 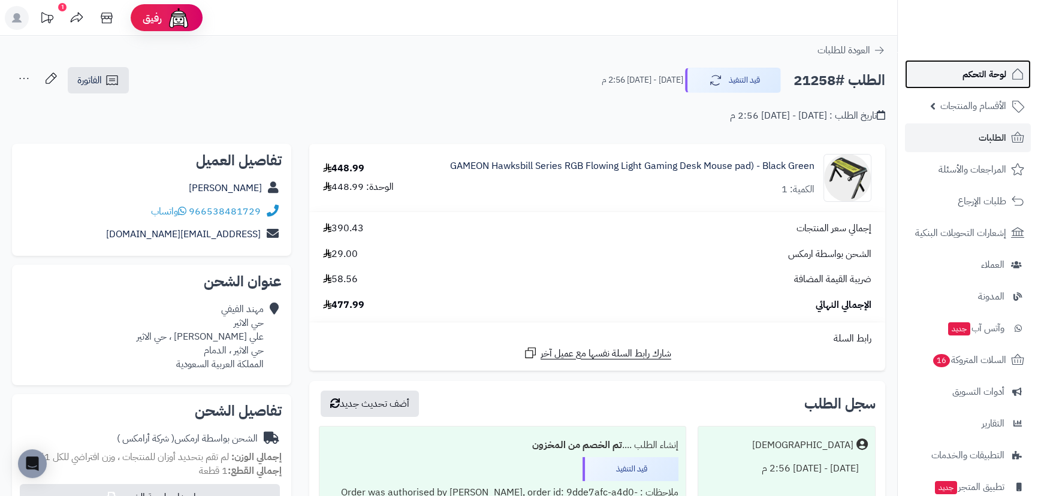 What do you see at coordinates (225, 212) in the screenshot?
I see `a: 966538481729` at bounding box center [225, 212].